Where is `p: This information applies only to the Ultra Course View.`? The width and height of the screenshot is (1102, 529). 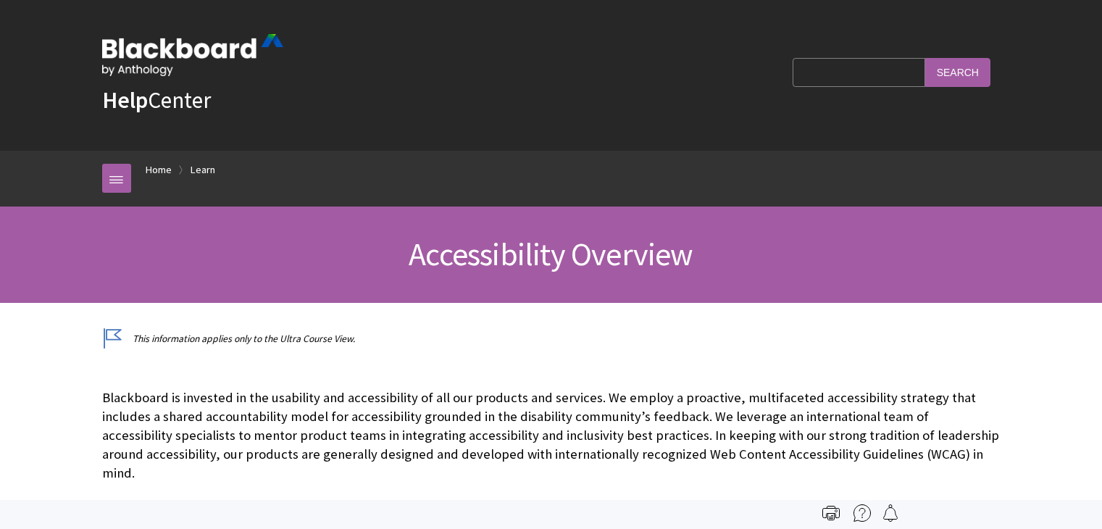
p: This information applies only to the Ultra Course View. is located at coordinates (552, 338).